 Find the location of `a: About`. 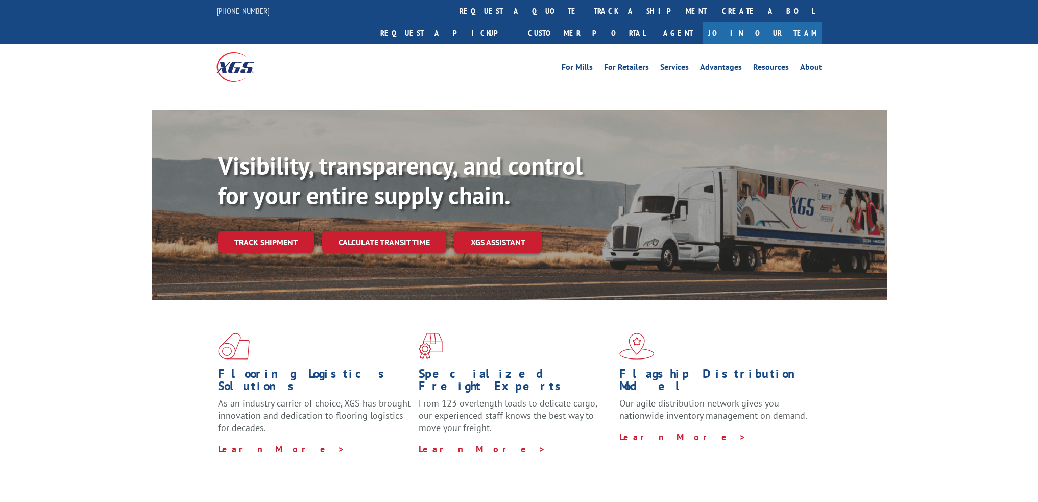

a: About is located at coordinates (811, 69).